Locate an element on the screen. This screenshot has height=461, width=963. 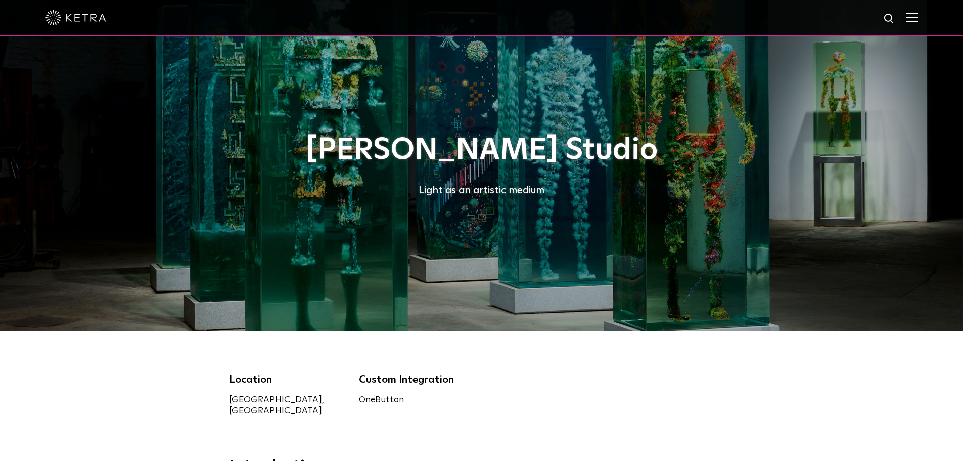
img: ketra-logo-2019-white is located at coordinates (76, 18).